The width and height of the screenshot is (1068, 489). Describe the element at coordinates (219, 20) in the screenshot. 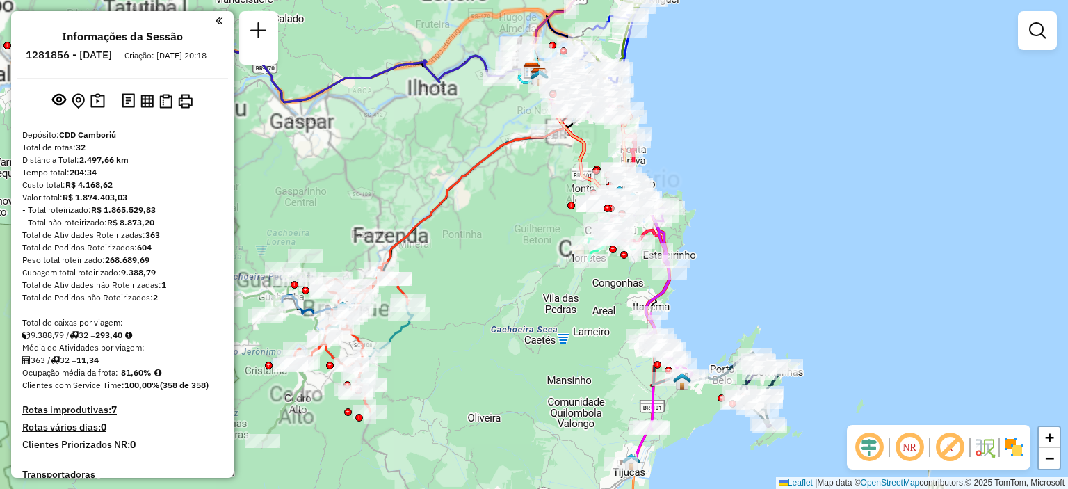

I see `a: Clique aqui para minimizar o painel` at that location.